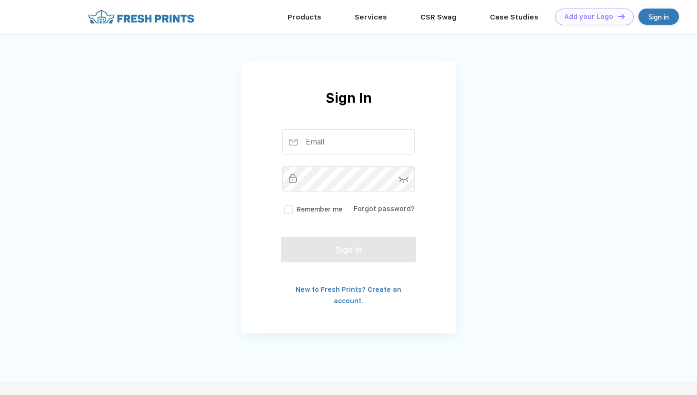 The image size is (697, 395). I want to click on input: Email, so click(348, 142).